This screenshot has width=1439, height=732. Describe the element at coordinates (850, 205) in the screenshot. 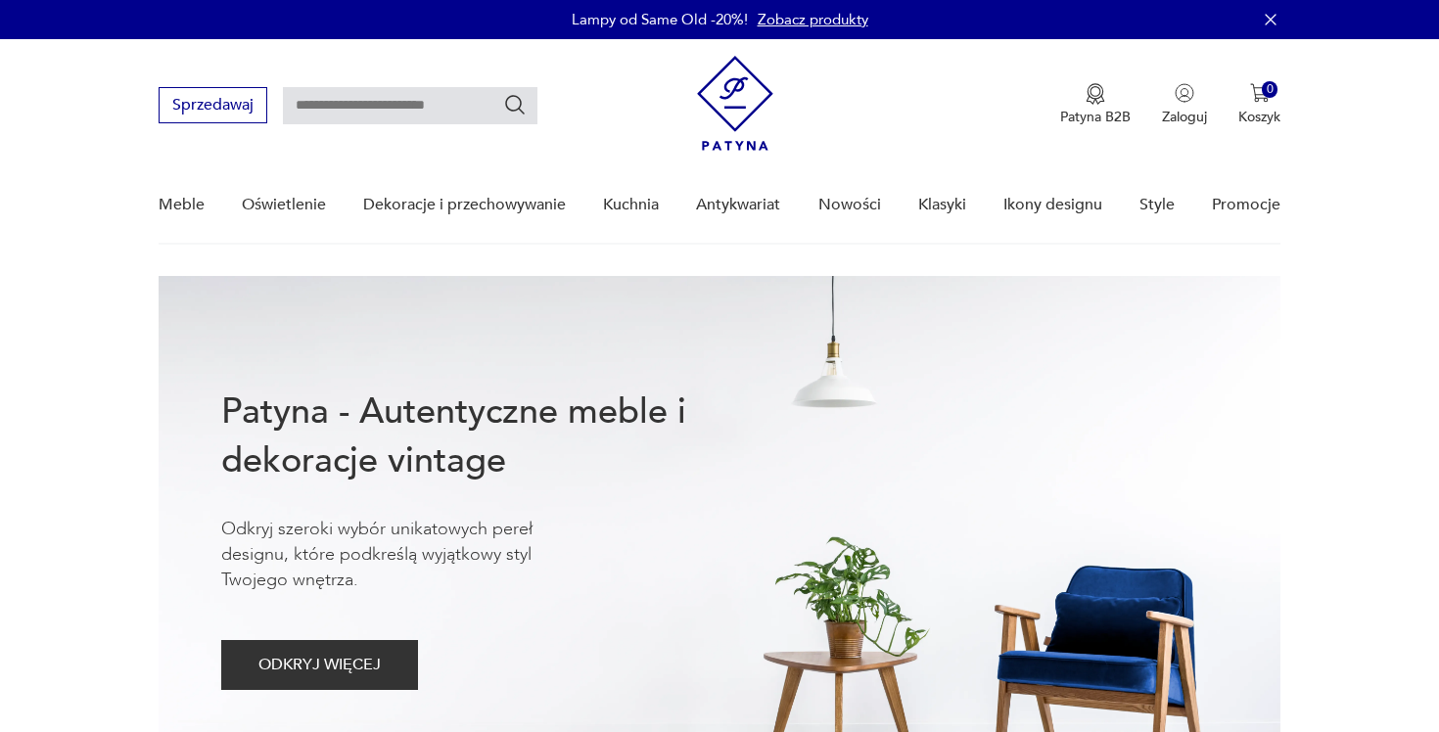

I see `a: Nowości` at that location.